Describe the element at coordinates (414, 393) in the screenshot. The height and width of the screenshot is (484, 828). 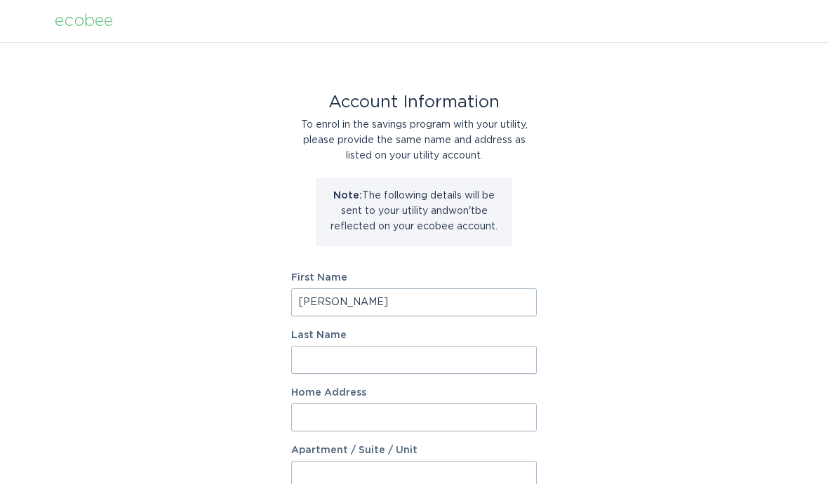
I see `label: Home Address` at that location.